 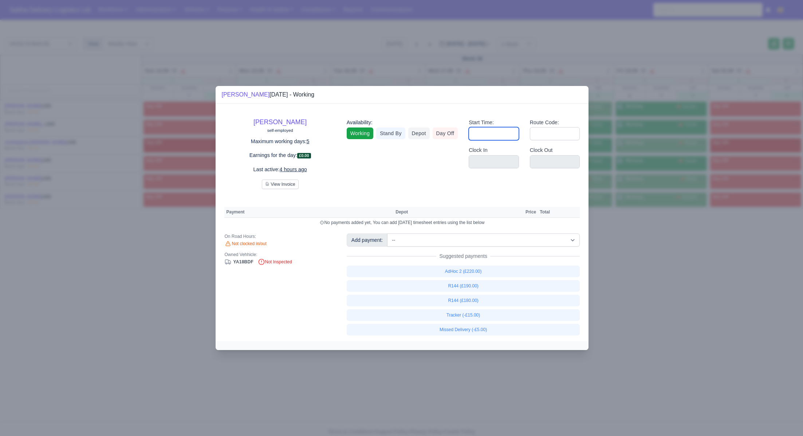 What do you see at coordinates (477, 150) in the screenshot?
I see `label: Clock In` at bounding box center [477, 150].